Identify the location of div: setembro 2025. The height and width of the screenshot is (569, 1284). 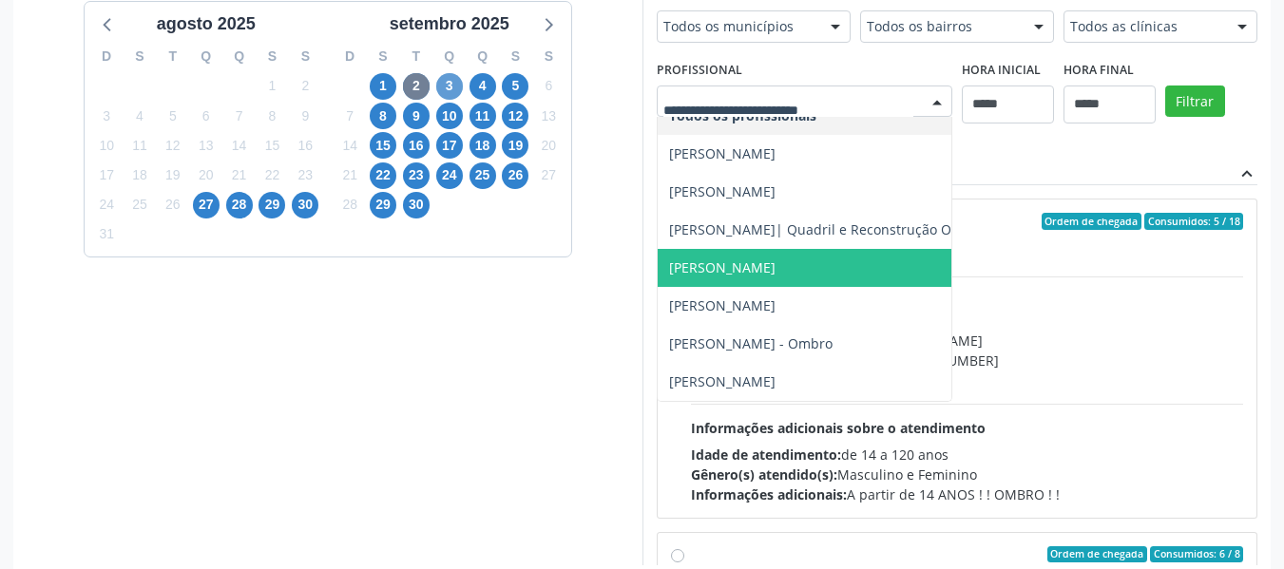
(450, 24).